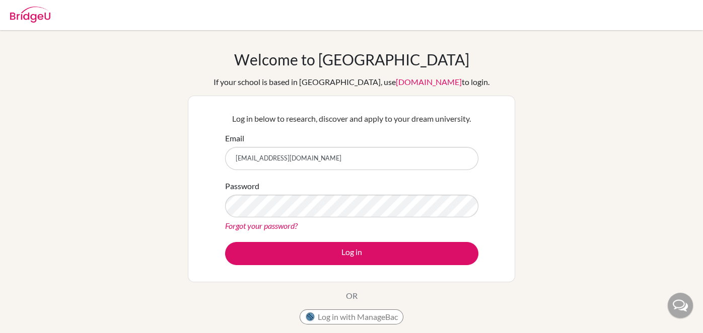 The height and width of the screenshot is (333, 703). What do you see at coordinates (30, 15) in the screenshot?
I see `img: Bridge-U` at bounding box center [30, 15].